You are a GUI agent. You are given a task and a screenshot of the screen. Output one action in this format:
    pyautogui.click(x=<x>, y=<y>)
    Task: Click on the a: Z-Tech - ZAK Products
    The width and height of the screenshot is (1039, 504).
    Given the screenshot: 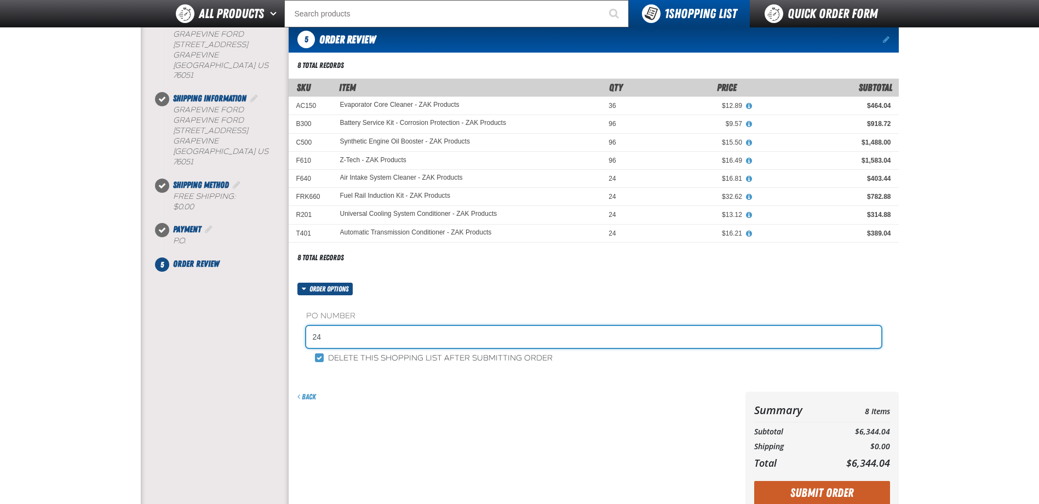 What is the action you would take?
    pyautogui.click(x=373, y=160)
    